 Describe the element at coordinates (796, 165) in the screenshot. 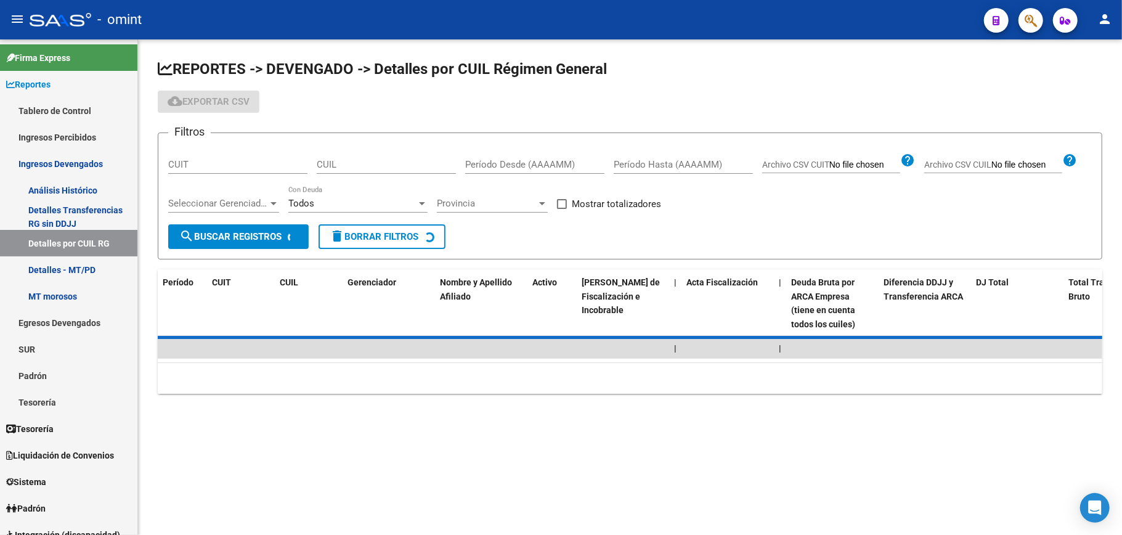

I see `span: Archivo CSV CUIT` at that location.